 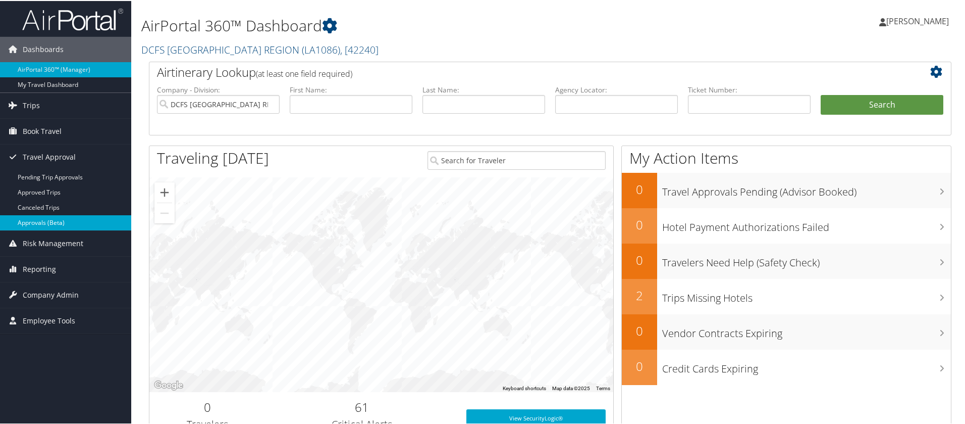 What do you see at coordinates (807, 330) in the screenshot?
I see `h3: Vendor Contracts Expiring` at bounding box center [807, 330].